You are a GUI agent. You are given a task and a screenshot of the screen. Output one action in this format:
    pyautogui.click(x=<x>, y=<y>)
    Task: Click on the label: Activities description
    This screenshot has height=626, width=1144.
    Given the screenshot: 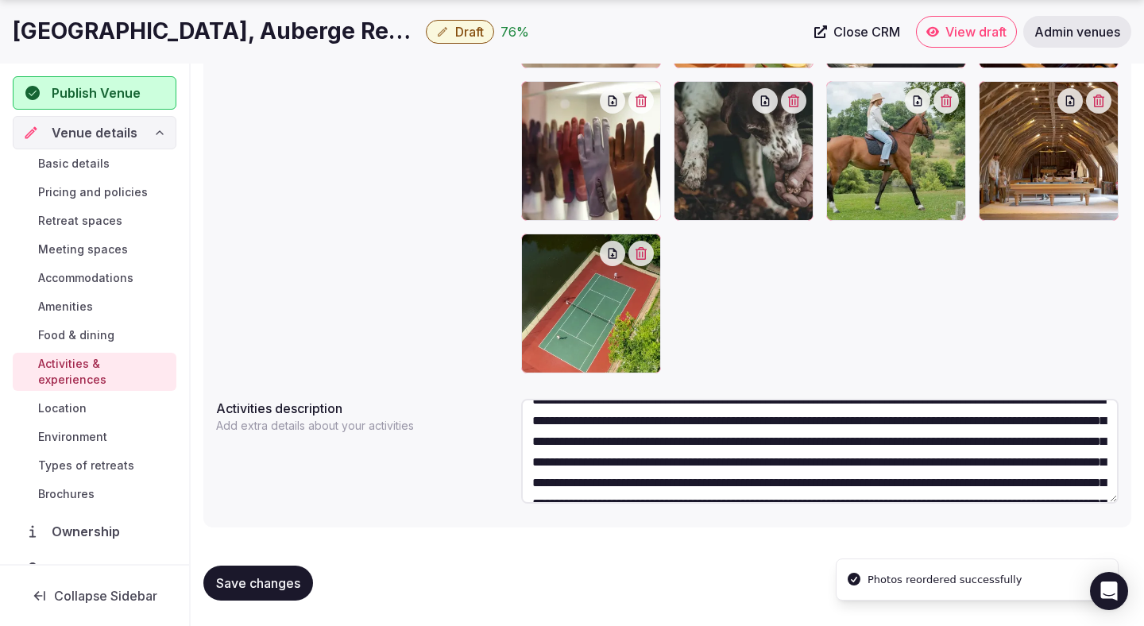 What is the action you would take?
    pyautogui.click(x=362, y=408)
    